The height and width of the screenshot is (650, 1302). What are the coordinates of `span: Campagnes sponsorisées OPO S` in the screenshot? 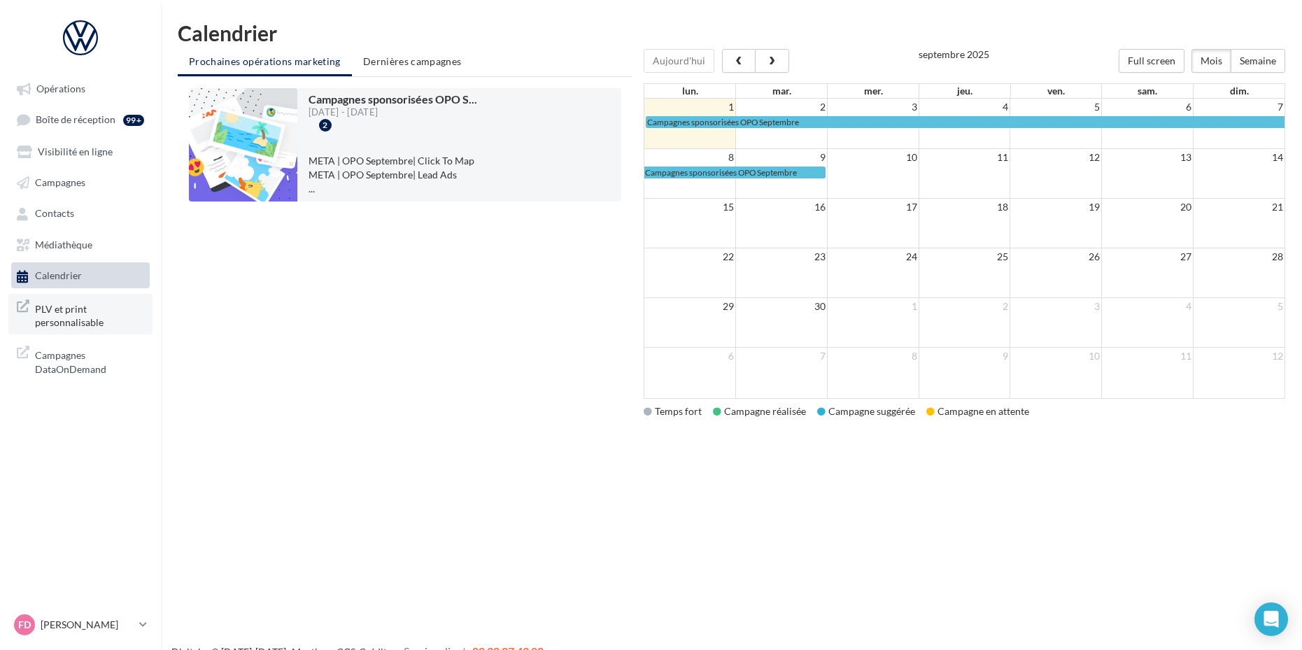 It's located at (392, 99).